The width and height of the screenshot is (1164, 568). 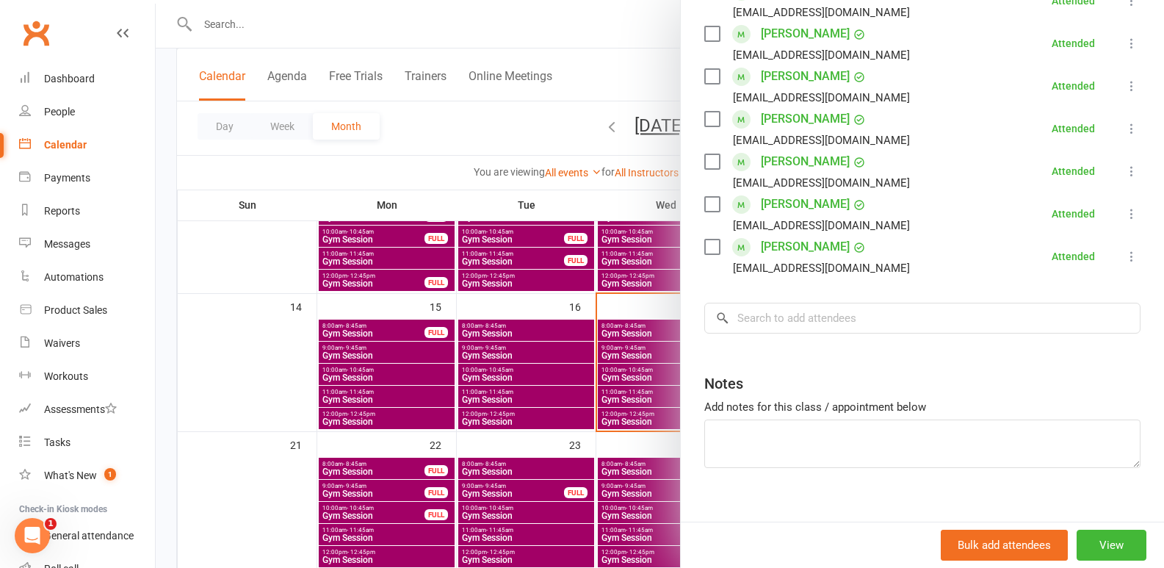 What do you see at coordinates (67, 244) in the screenshot?
I see `div: Messages` at bounding box center [67, 244].